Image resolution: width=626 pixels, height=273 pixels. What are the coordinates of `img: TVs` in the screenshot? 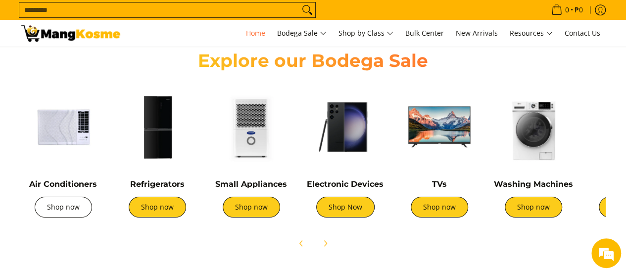 It's located at (439, 127).